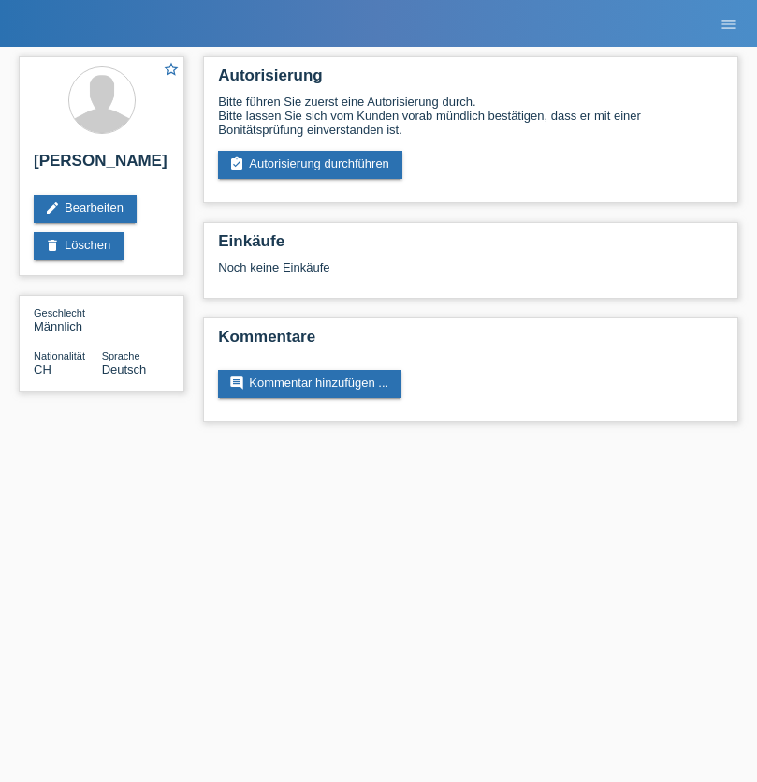  I want to click on h2: Kommentare, so click(471, 342).